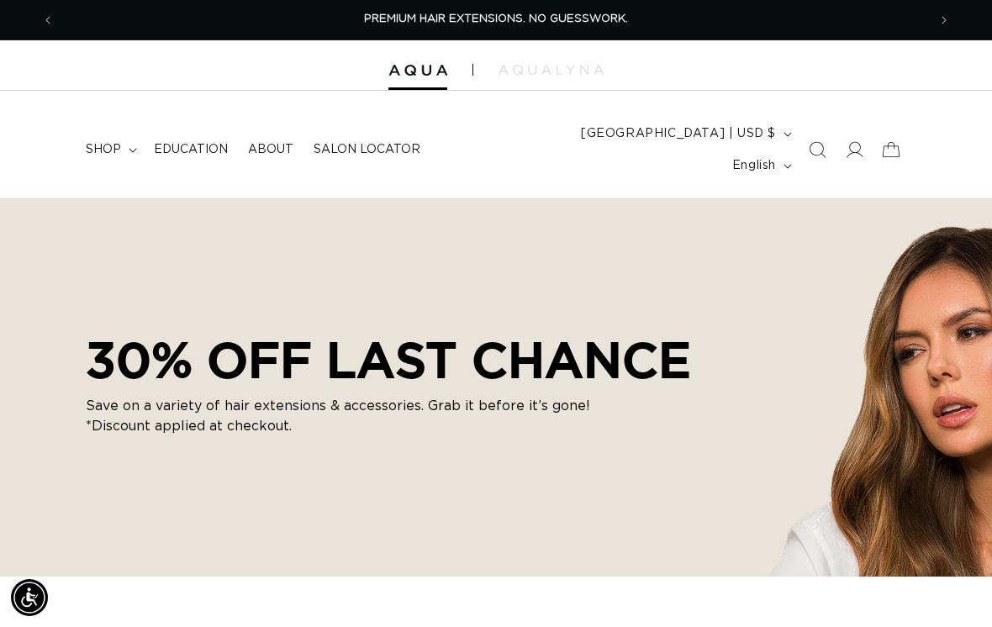 This screenshot has width=992, height=627. I want to click on span: English, so click(754, 166).